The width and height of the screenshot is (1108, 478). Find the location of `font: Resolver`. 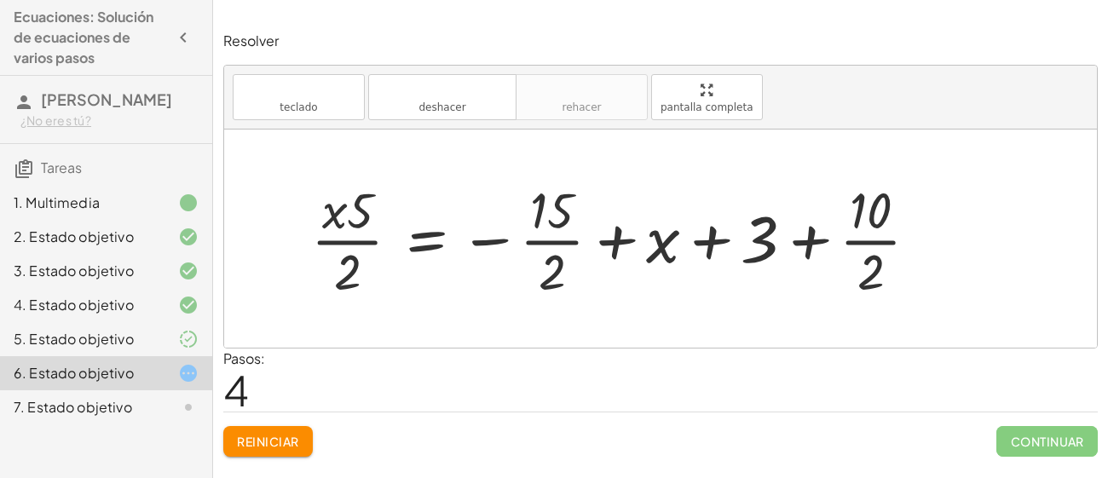

font: Resolver is located at coordinates (251, 40).